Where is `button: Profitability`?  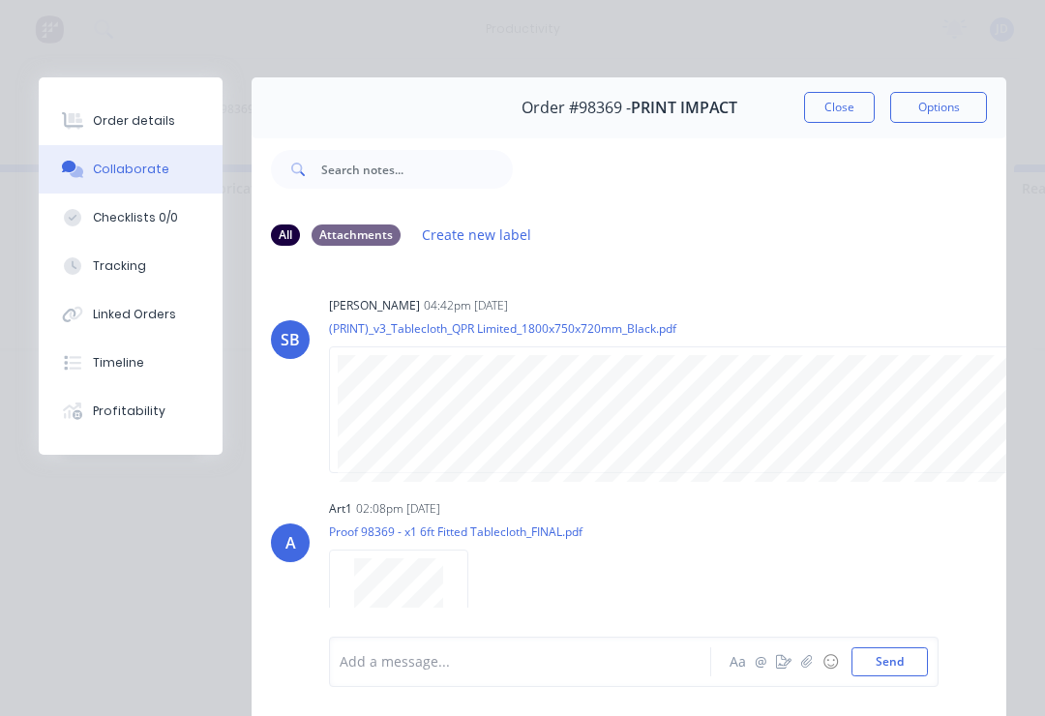 button: Profitability is located at coordinates (131, 411).